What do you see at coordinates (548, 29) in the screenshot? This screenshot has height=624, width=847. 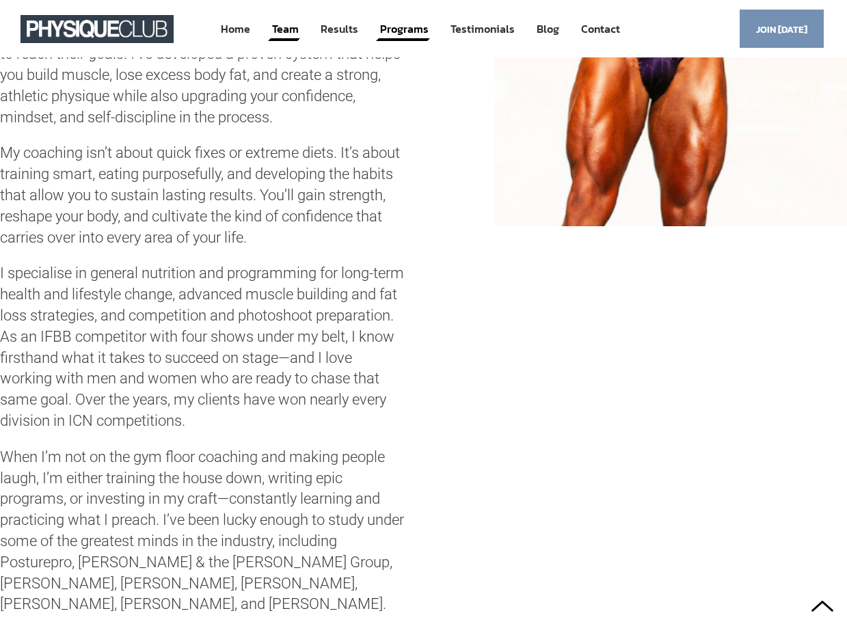 I see `a: Blog` at bounding box center [548, 29].